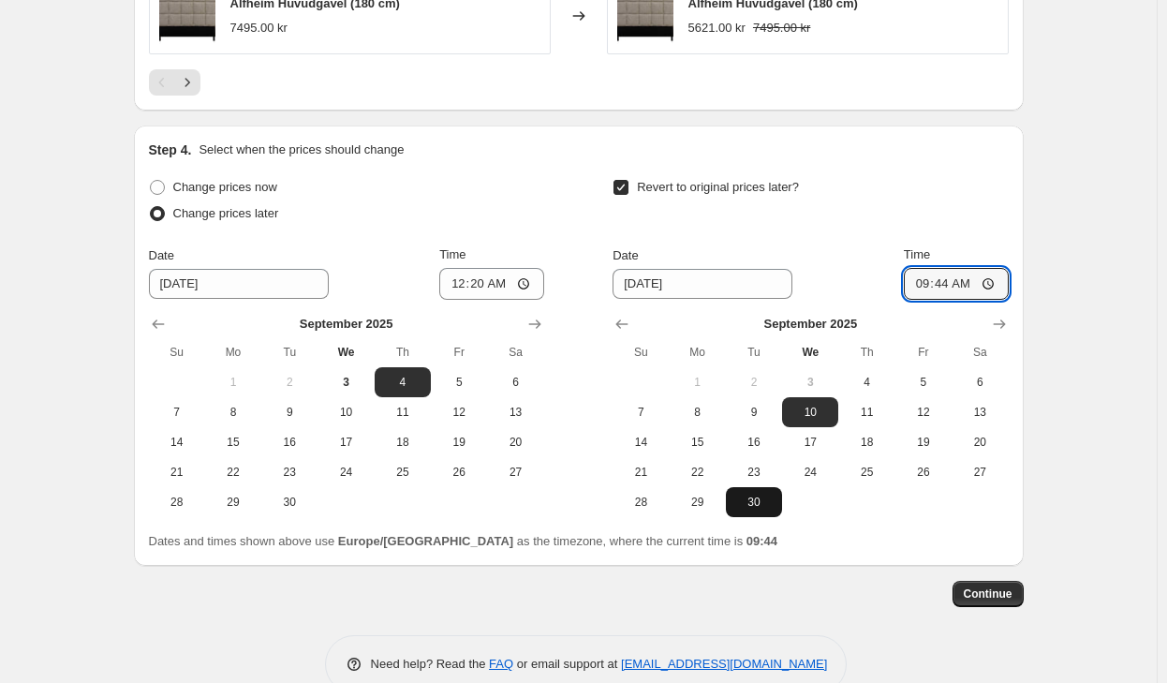 The image size is (1167, 683). Describe the element at coordinates (867, 472) in the screenshot. I see `span: 25` at that location.